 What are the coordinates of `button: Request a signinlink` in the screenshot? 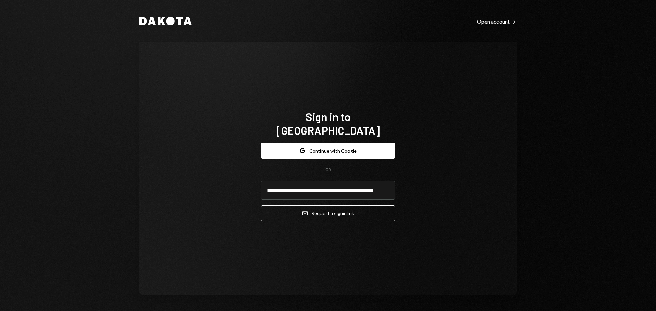 It's located at (328, 213).